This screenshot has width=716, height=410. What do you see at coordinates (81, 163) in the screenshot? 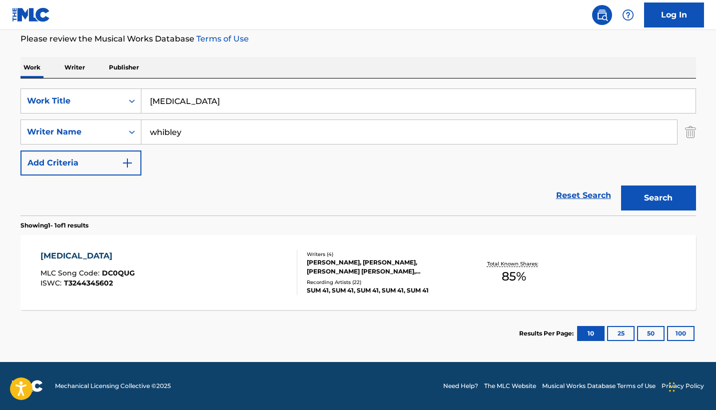
I see `button: Add Criteria` at bounding box center [81, 163].